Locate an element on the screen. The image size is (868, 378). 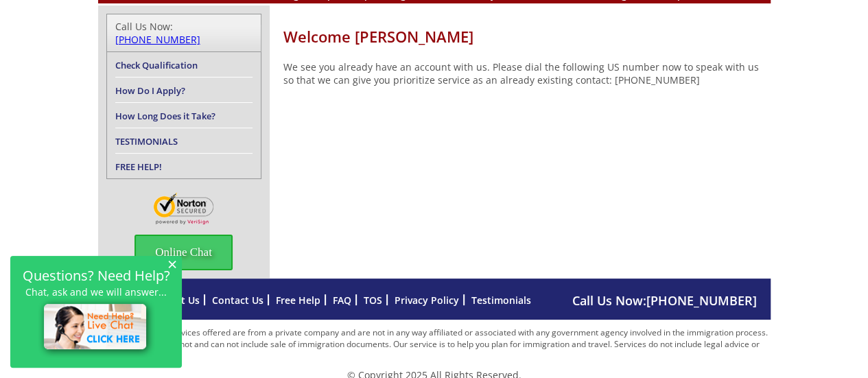
a: Check Qualification is located at coordinates (157, 65).